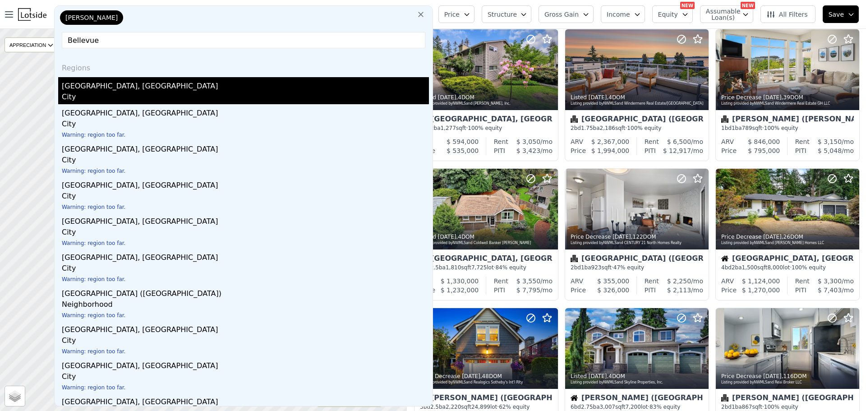 Image resolution: width=866 pixels, height=411 pixels. Describe the element at coordinates (637, 128) in the screenshot. I see `div: 2 bd 1.75 ba sqft · 100% equity` at that location.